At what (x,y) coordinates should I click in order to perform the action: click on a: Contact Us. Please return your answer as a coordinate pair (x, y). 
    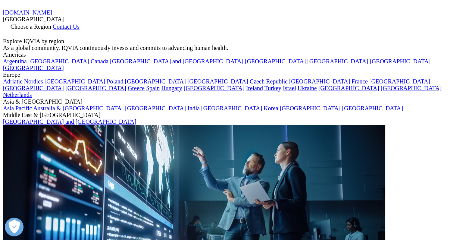
    Looking at the image, I should click on (66, 27).